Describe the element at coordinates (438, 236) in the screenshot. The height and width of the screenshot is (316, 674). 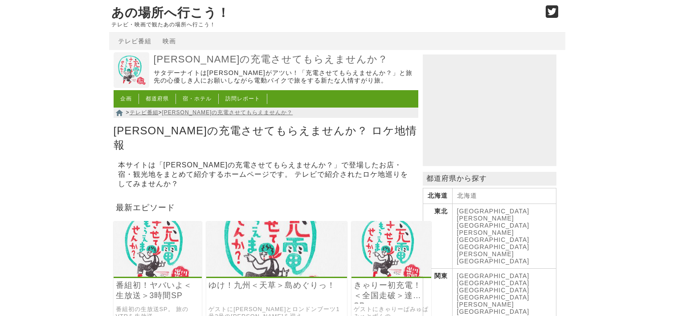
I see `th: 東北` at that location.